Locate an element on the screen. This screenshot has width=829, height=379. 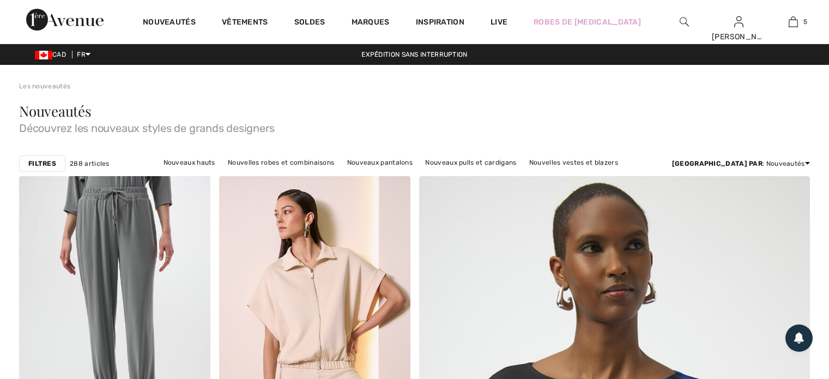
a: Se connecter is located at coordinates (739, 21).